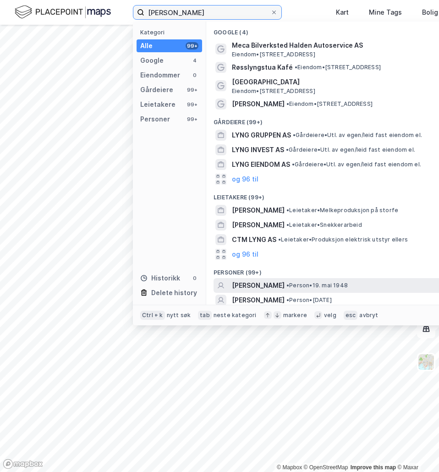  I want to click on div: Kart, so click(343, 12).